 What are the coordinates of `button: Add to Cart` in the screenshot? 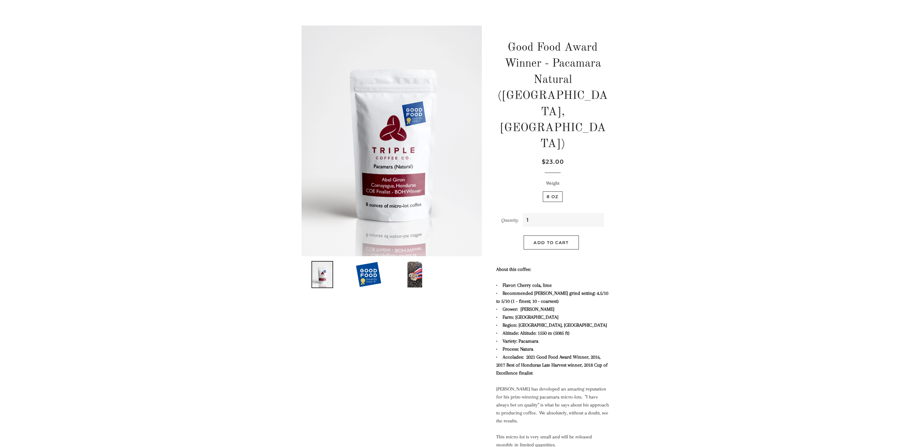 It's located at (551, 242).